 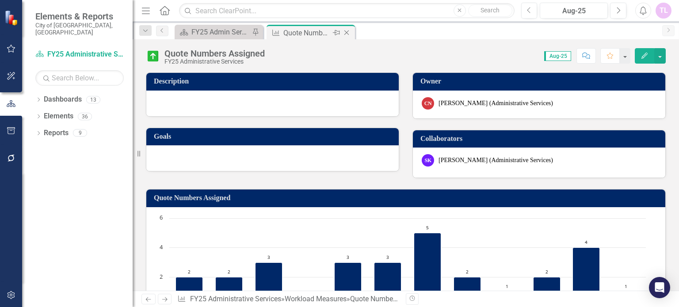 What do you see at coordinates (428, 103) in the screenshot?
I see `div: CN` at bounding box center [428, 103].